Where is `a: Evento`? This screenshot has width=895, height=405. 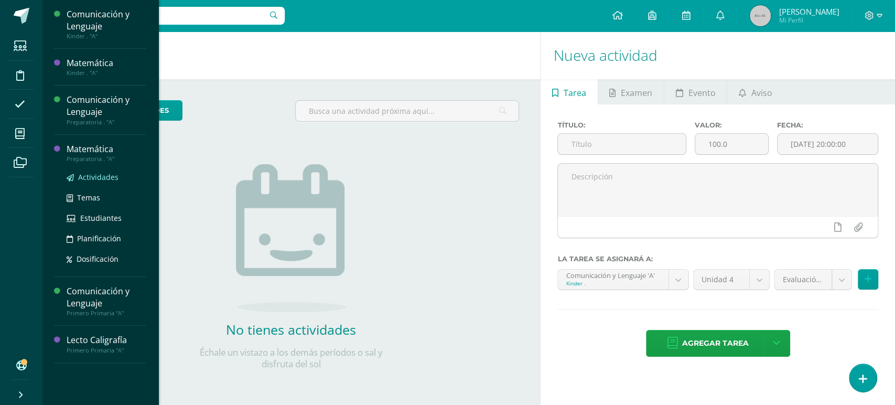 a: Evento is located at coordinates (695, 92).